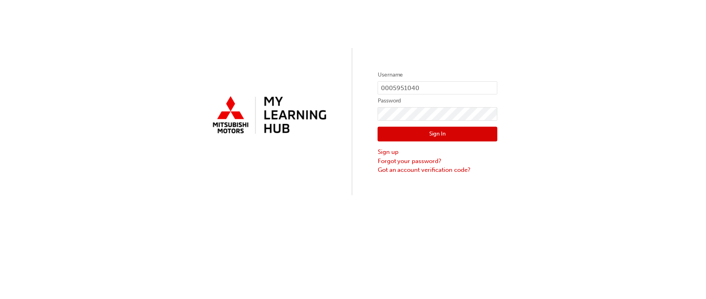 The image size is (706, 299). I want to click on input: Username, so click(437, 88).